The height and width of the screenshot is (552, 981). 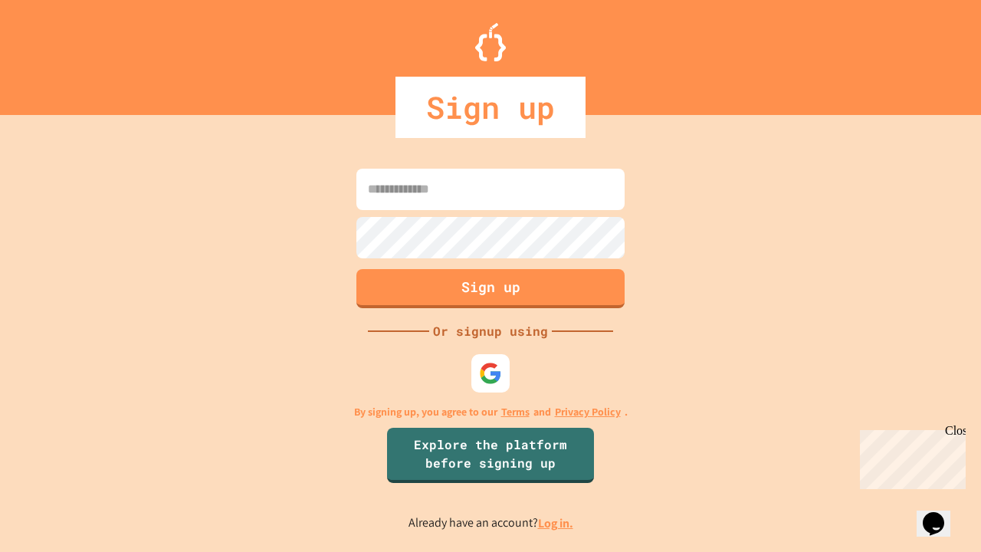 I want to click on p: By signing up, you agree to our and ., so click(x=491, y=412).